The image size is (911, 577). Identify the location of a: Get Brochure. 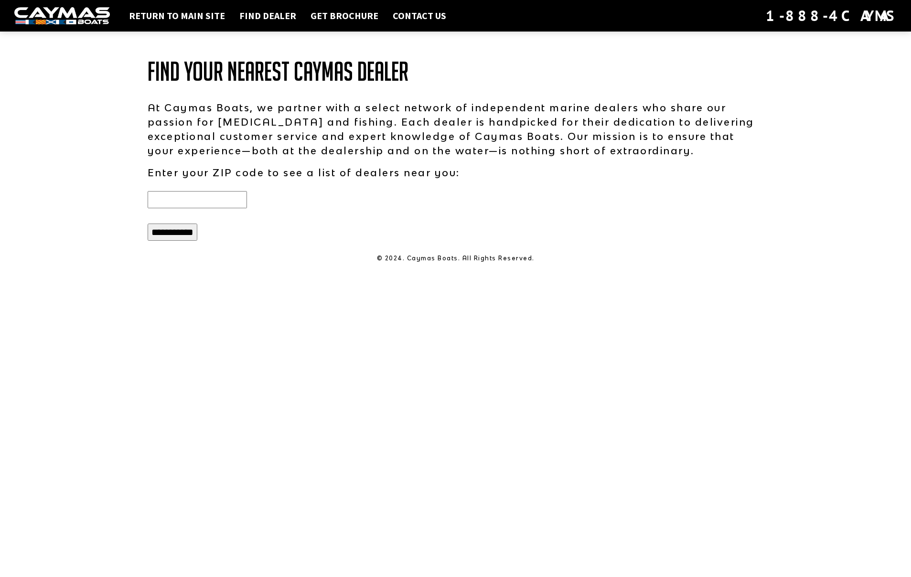
(345, 16).